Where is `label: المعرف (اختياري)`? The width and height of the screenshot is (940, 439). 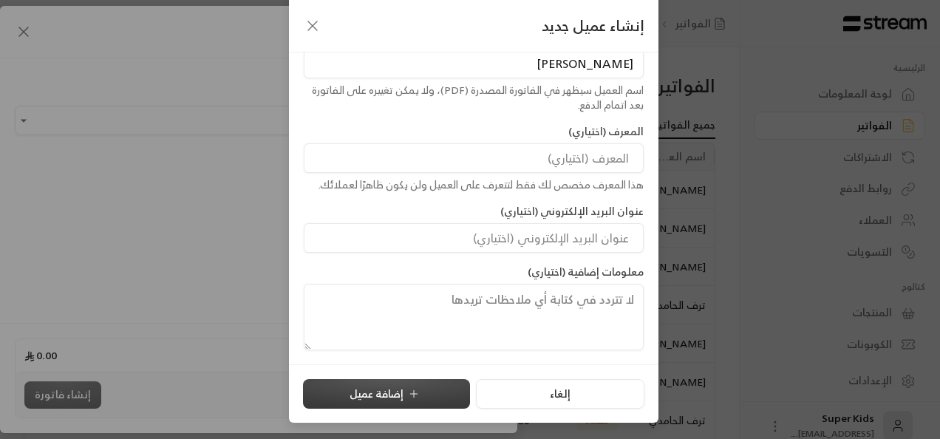 label: المعرف (اختياري) is located at coordinates (606, 132).